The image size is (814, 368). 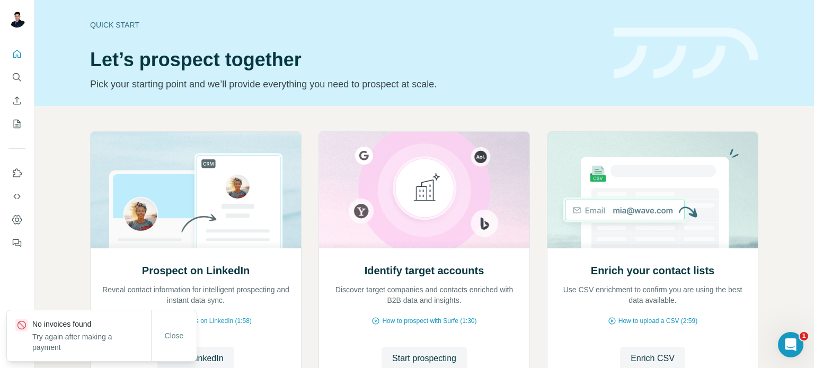 I want to click on h2: Enrich your contact lists, so click(x=652, y=271).